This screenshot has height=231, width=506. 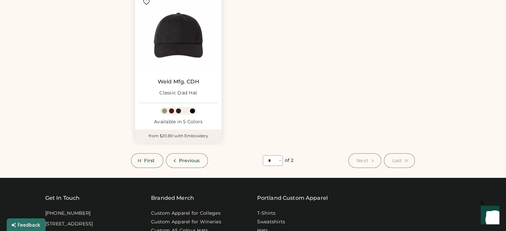 I want to click on span: Next, so click(x=363, y=161).